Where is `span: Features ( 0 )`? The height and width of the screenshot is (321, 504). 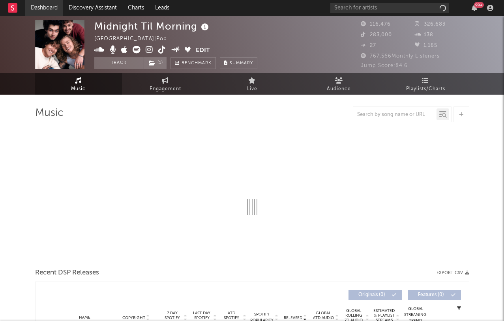
span: Features ( 0 ) is located at coordinates (431, 295).